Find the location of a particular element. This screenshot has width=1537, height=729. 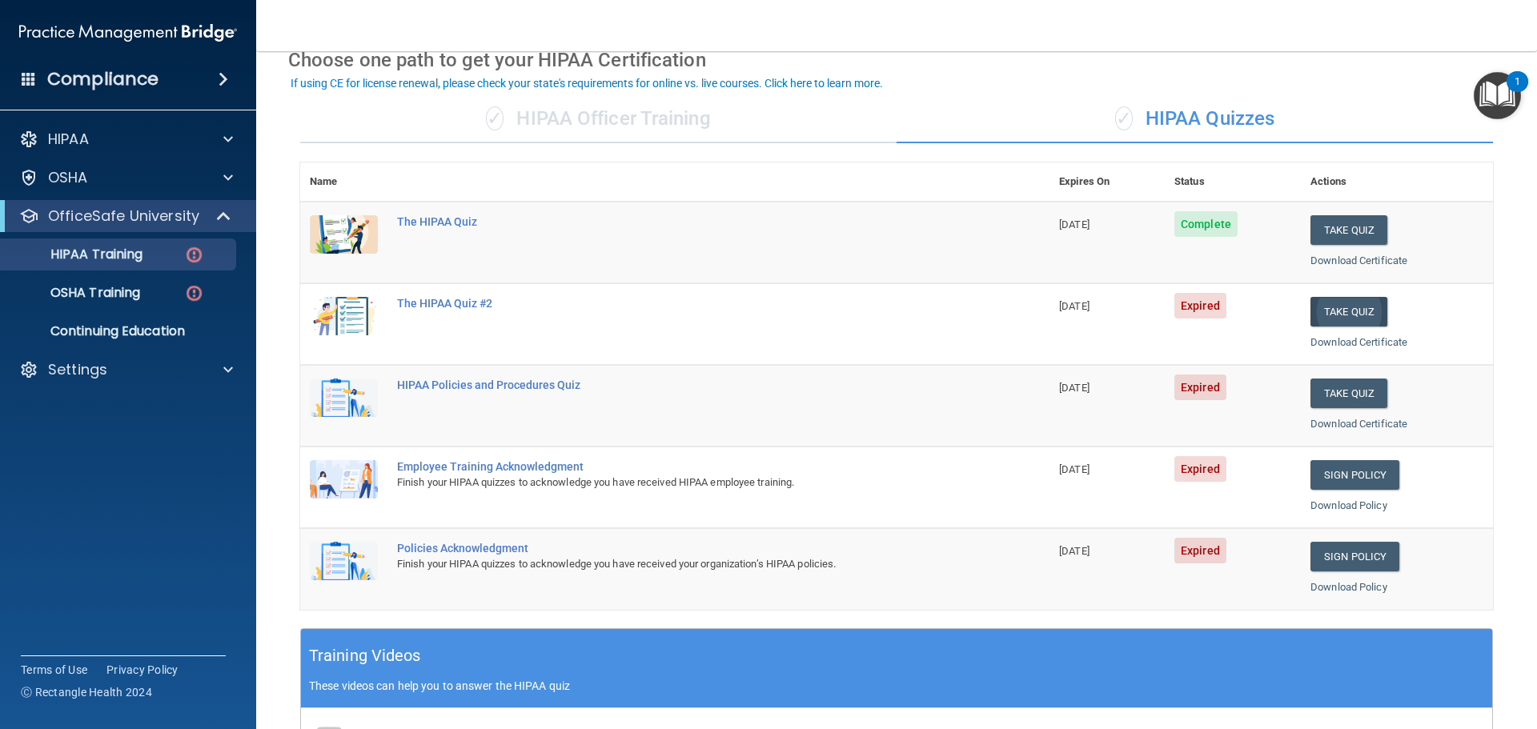

div: Choose one path to get your HIPAA Certification is located at coordinates (896, 60).